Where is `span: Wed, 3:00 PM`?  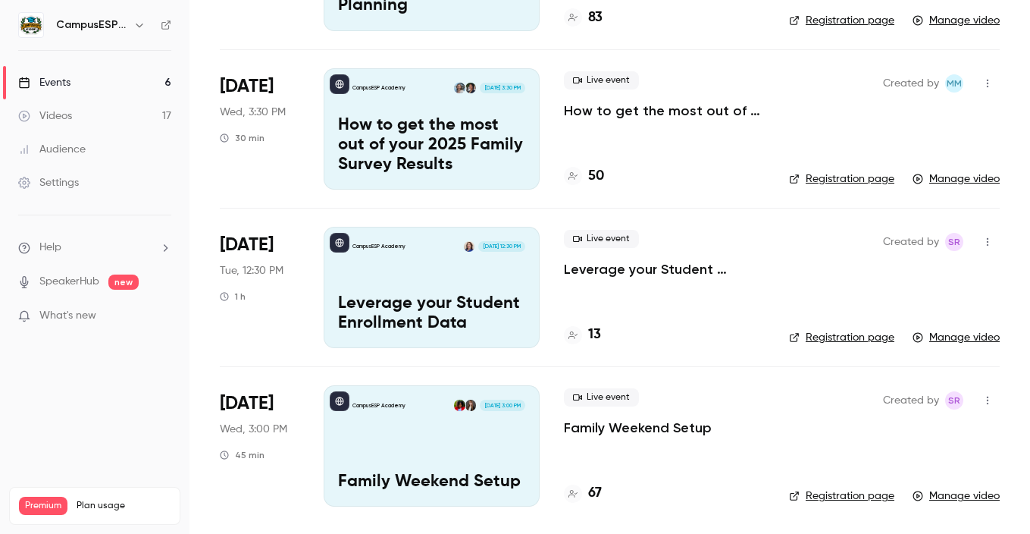 span: Wed, 3:00 PM is located at coordinates (253, 429).